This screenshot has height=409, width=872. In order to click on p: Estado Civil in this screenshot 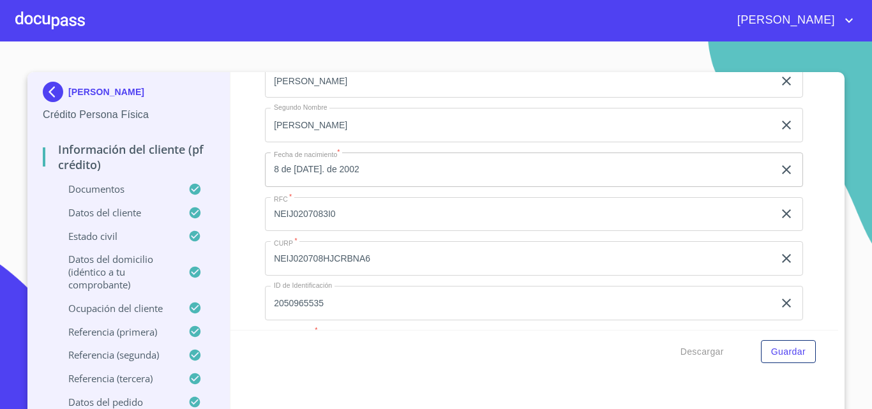, I will do `click(116, 236)`.